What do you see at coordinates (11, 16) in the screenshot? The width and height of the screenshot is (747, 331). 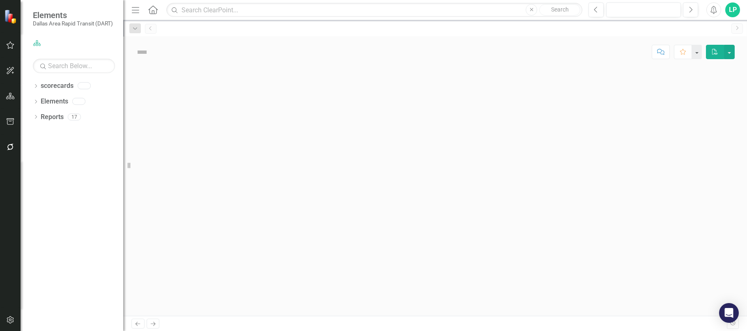 I see `img: ClearPoint Strategy` at bounding box center [11, 16].